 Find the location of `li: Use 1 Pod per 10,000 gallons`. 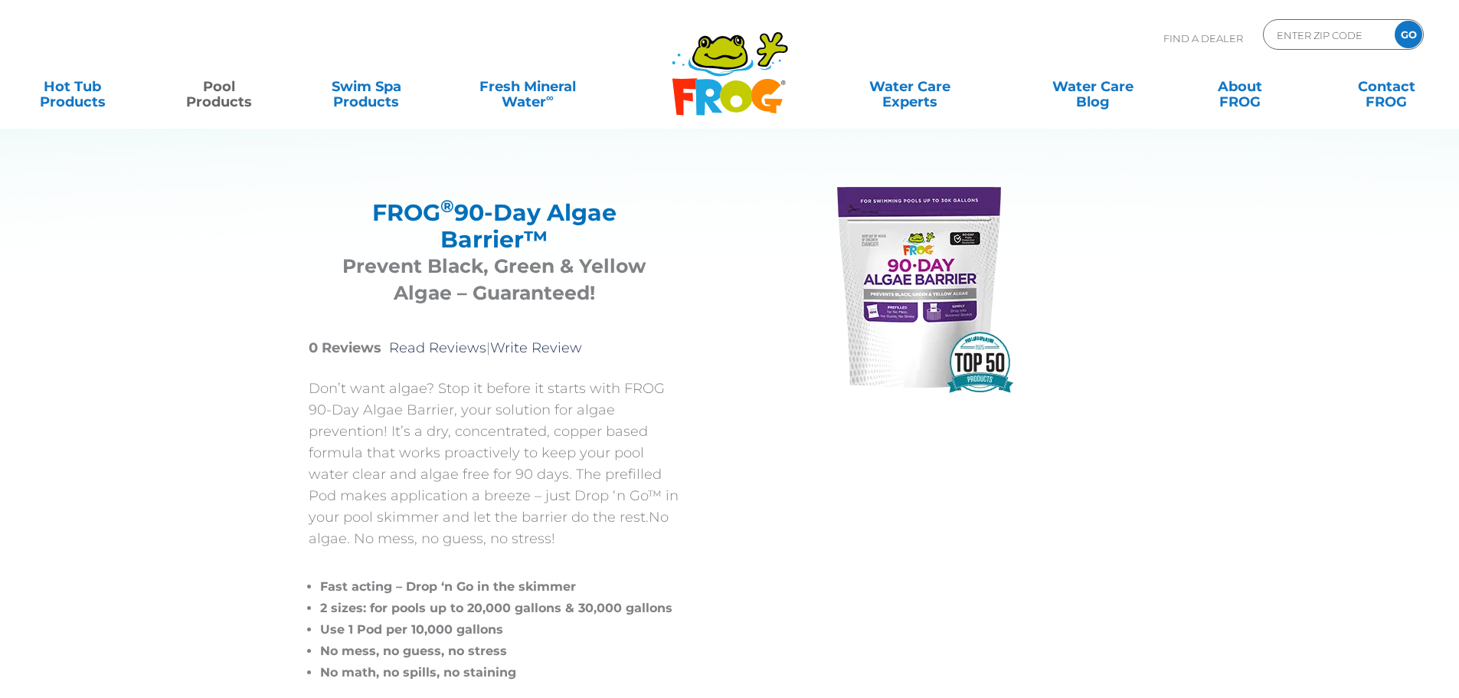

li: Use 1 Pod per 10,000 gallons is located at coordinates (500, 630).